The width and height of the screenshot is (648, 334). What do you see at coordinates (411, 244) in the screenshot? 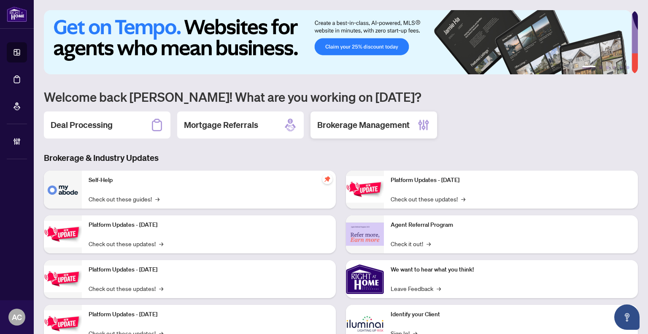
I see `a: Check it out!→` at bounding box center [411, 244].